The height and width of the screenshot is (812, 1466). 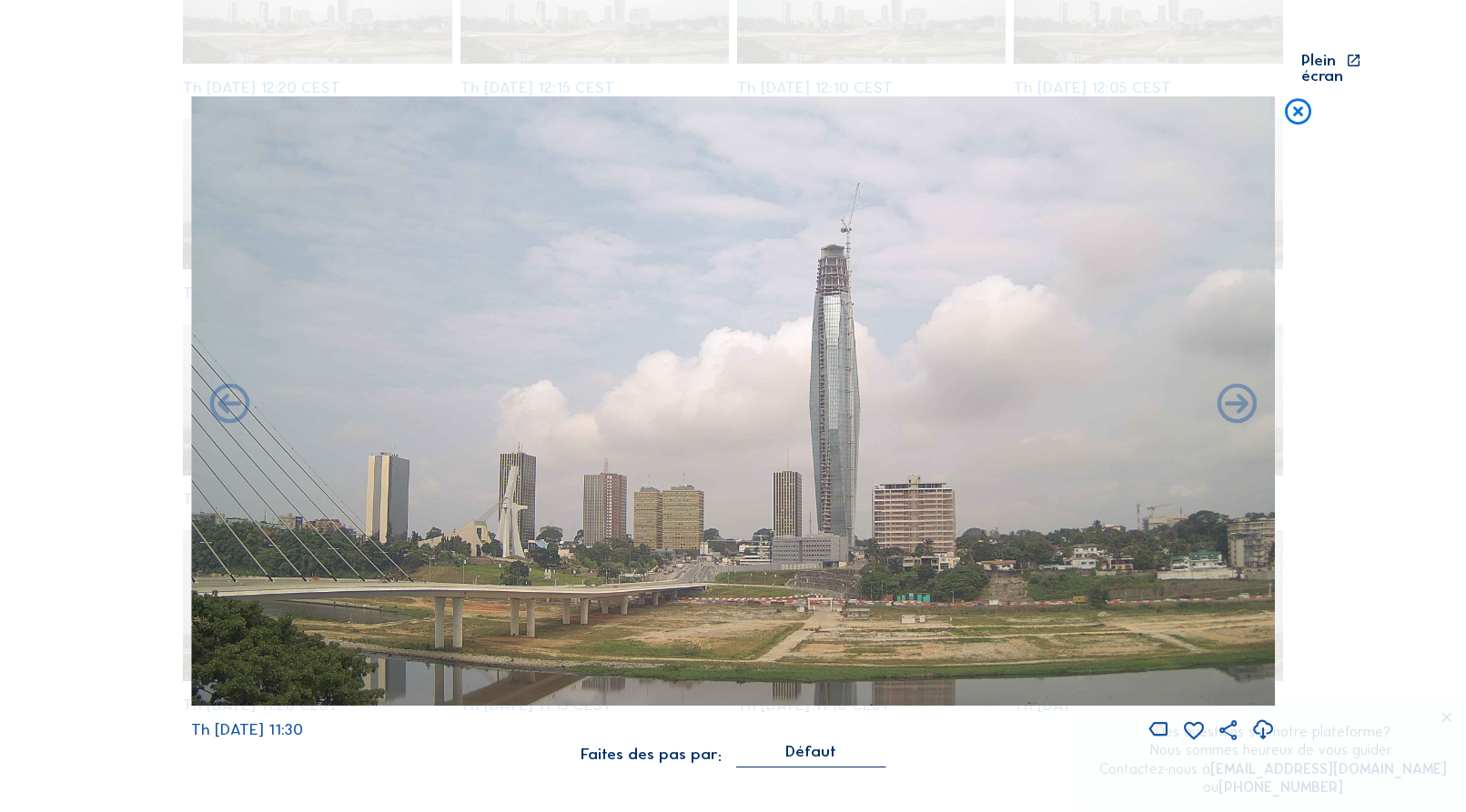 What do you see at coordinates (1237, 405) in the screenshot?
I see `i: Back` at bounding box center [1237, 405].